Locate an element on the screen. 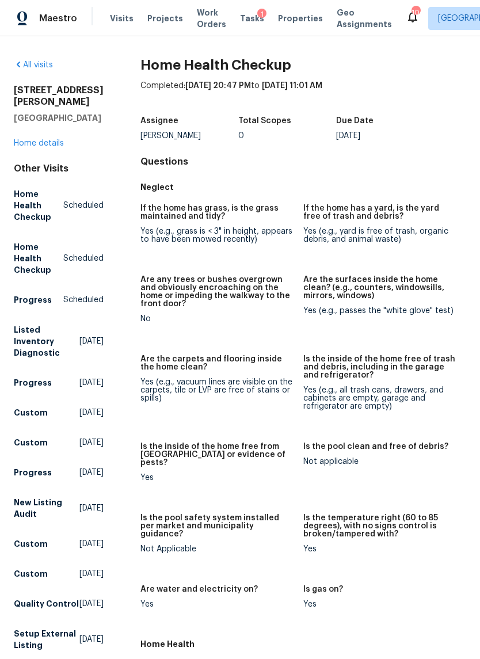 The image size is (480, 659). div: Yes (e.g., yard is free of trash, organic debris, and animal waste) is located at coordinates (380, 235).